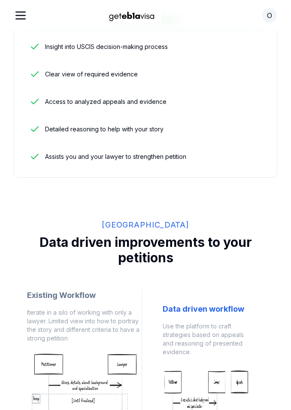 Image resolution: width=291 pixels, height=410 pixels. I want to click on span: o, so click(270, 15).